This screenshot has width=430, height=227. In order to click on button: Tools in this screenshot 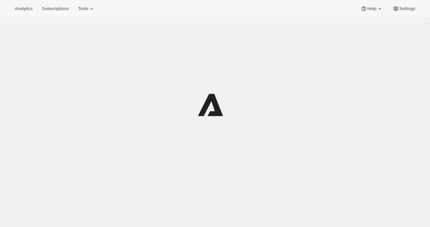, I will do `click(86, 9)`.